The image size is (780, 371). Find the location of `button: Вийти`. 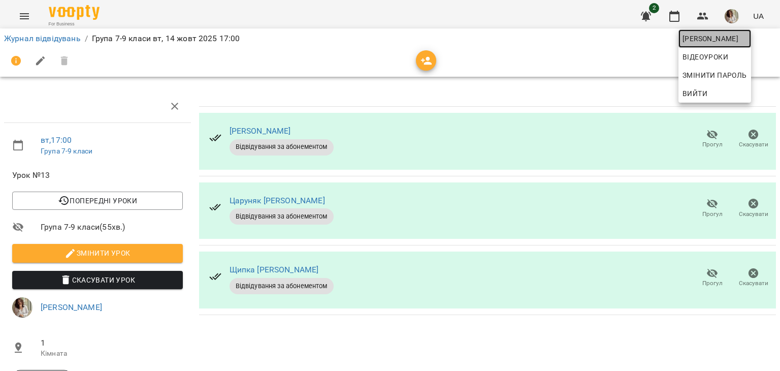

button: Вийти is located at coordinates (714, 93).